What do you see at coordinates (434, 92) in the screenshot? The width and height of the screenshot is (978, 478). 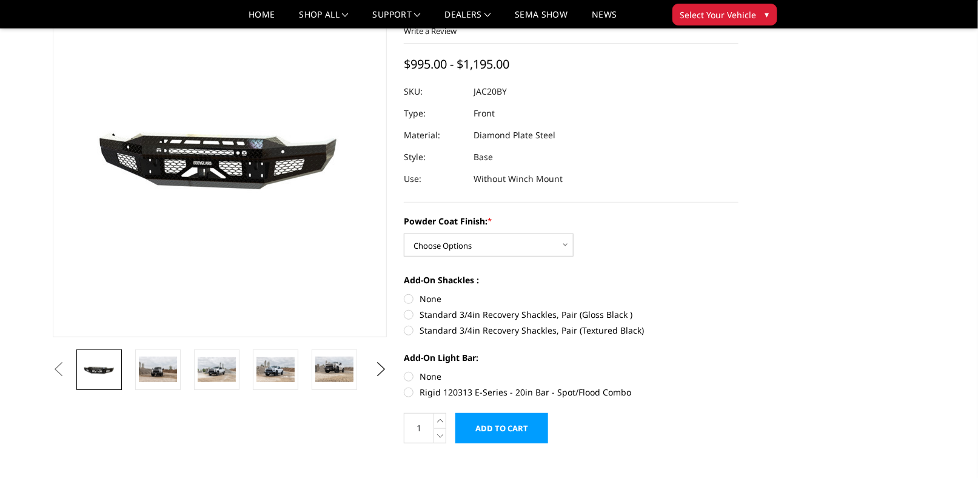 I see `dt: SKU:` at bounding box center [434, 92].